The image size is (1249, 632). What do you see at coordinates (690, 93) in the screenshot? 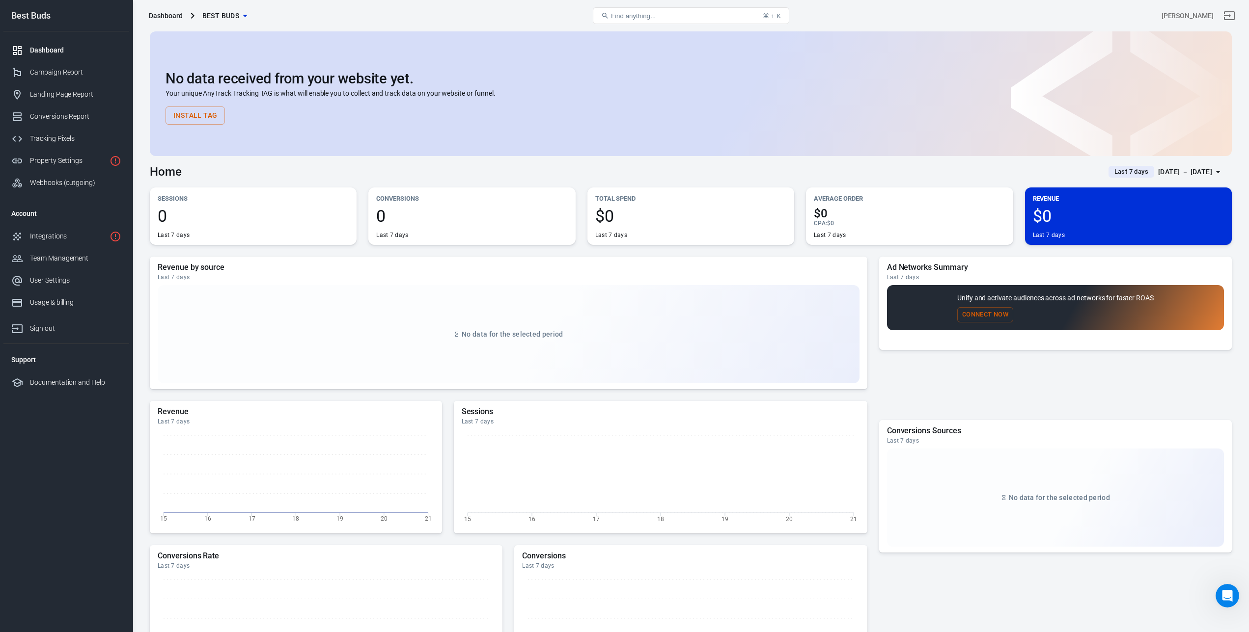
I see `p: Your unique AnyTrack Tracking TAG is what will enable you to collect and track data on your websi...` at bounding box center [690, 93].